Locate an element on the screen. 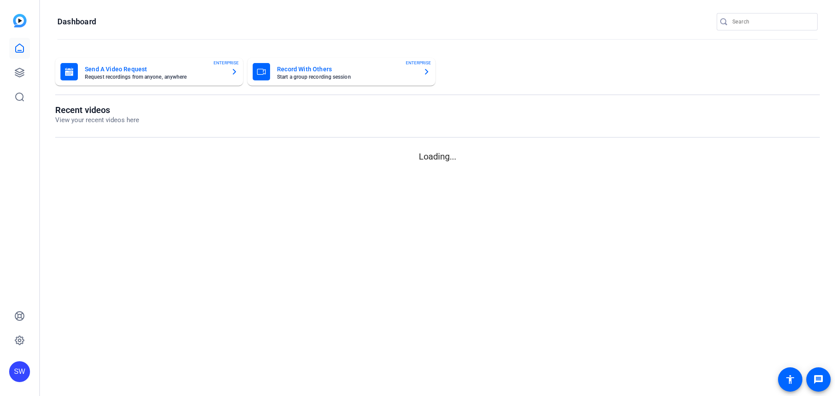 The height and width of the screenshot is (396, 835). mat-card-subtitle: Start a group recording session is located at coordinates (347, 77).